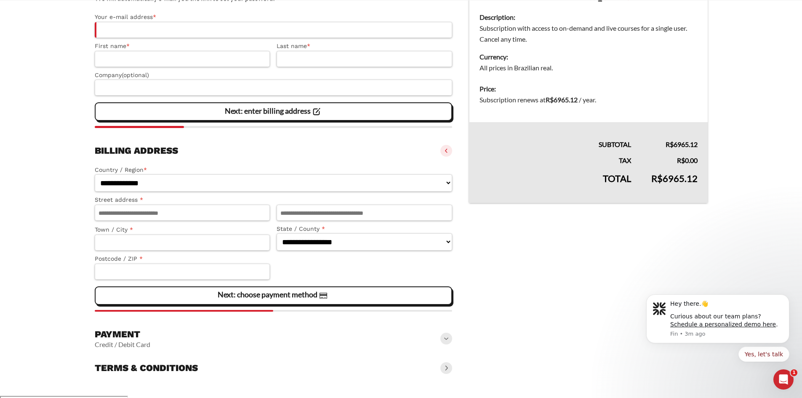 Image resolution: width=802 pixels, height=398 pixels. I want to click on label: First name, so click(182, 46).